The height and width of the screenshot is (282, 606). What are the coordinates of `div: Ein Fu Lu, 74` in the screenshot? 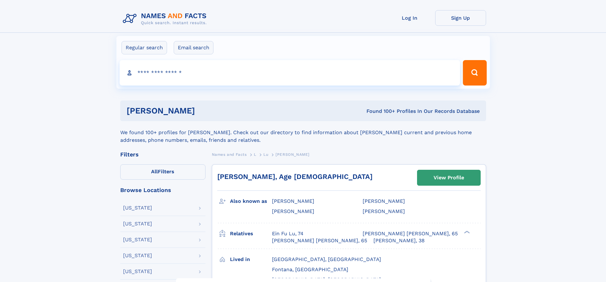 It's located at (288, 234).